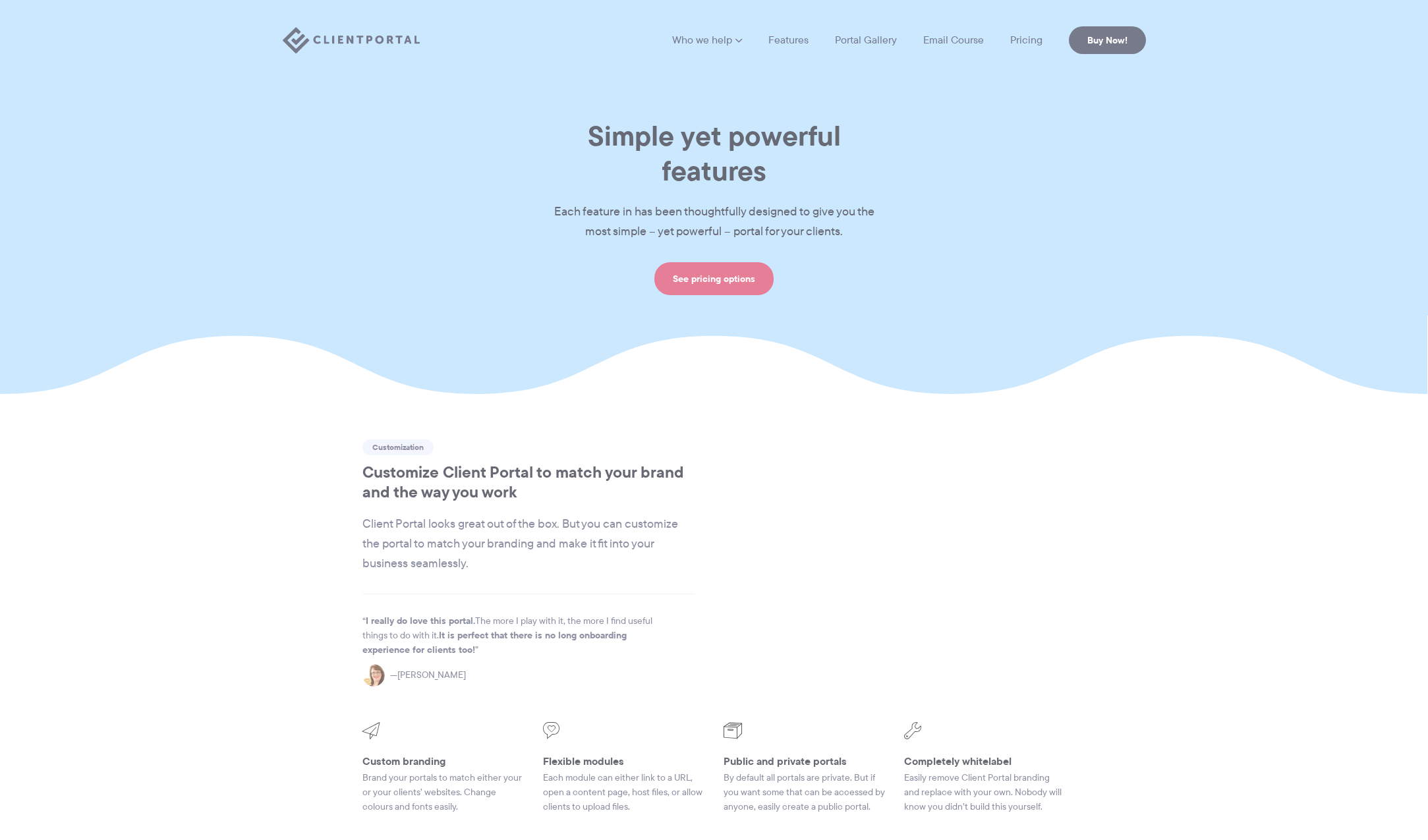  I want to click on h2: Customize Client Portal to match your brand and the way you work, so click(529, 482).